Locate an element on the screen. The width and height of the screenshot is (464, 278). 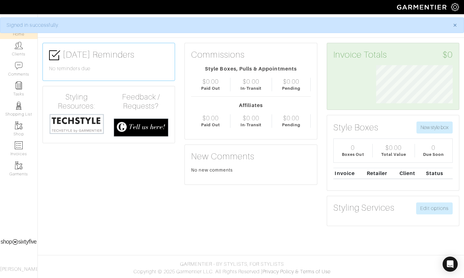
h6: No reminders due is located at coordinates (109, 69).